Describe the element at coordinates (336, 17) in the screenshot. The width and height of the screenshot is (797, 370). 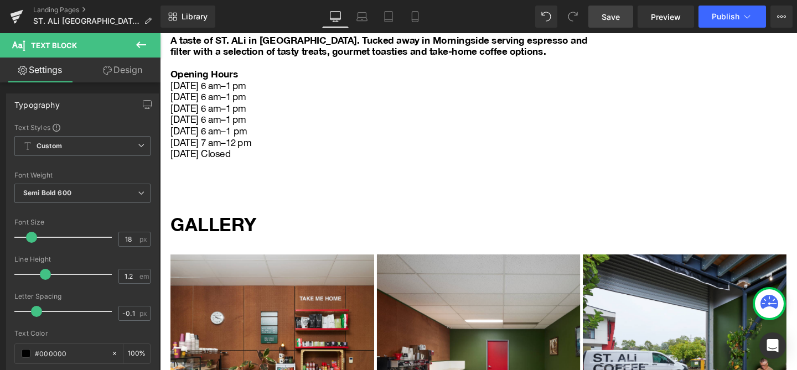
I see `a: Desktop` at that location.